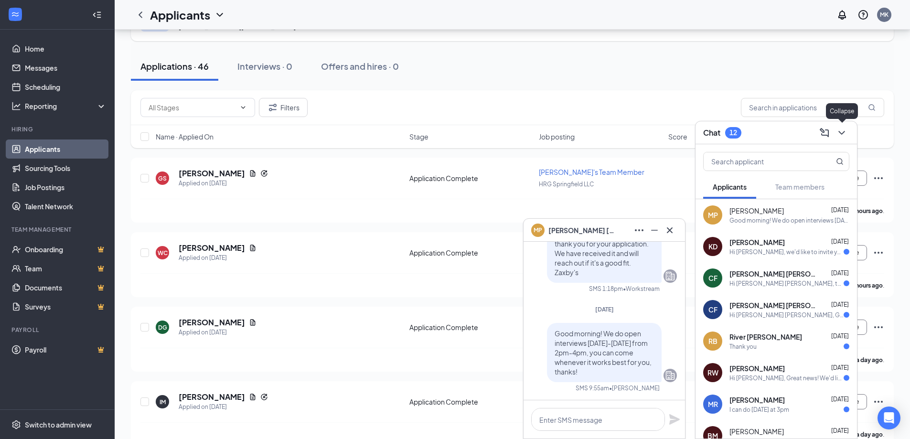 The height and width of the screenshot is (439, 910). Describe the element at coordinates (865, 285) in the screenshot. I see `b: 11 hours ago` at that location.